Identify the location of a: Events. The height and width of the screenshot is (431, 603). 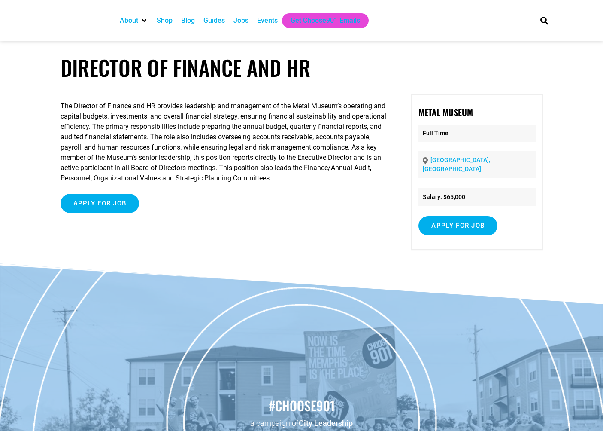
(268, 21).